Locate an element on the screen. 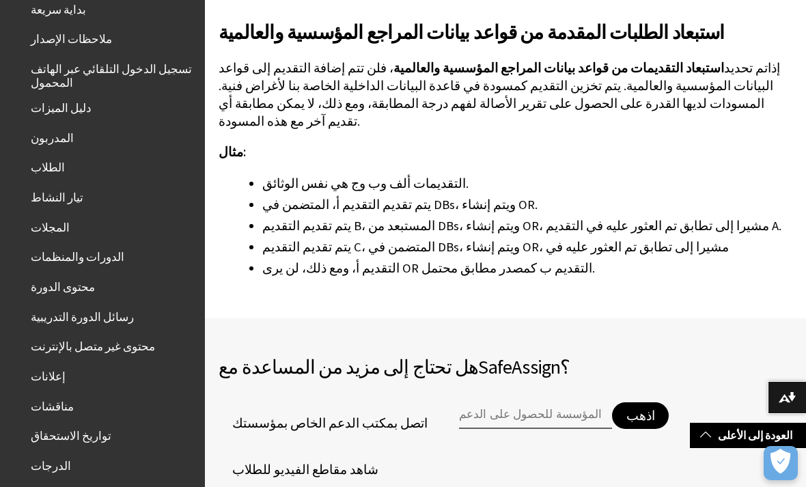  li: يتم تقديم التقديم C، المتضمن في DBs، ويتم إنشاء OR، مشيرا إلى تطابق تم العثور عليه في is located at coordinates (527, 247).